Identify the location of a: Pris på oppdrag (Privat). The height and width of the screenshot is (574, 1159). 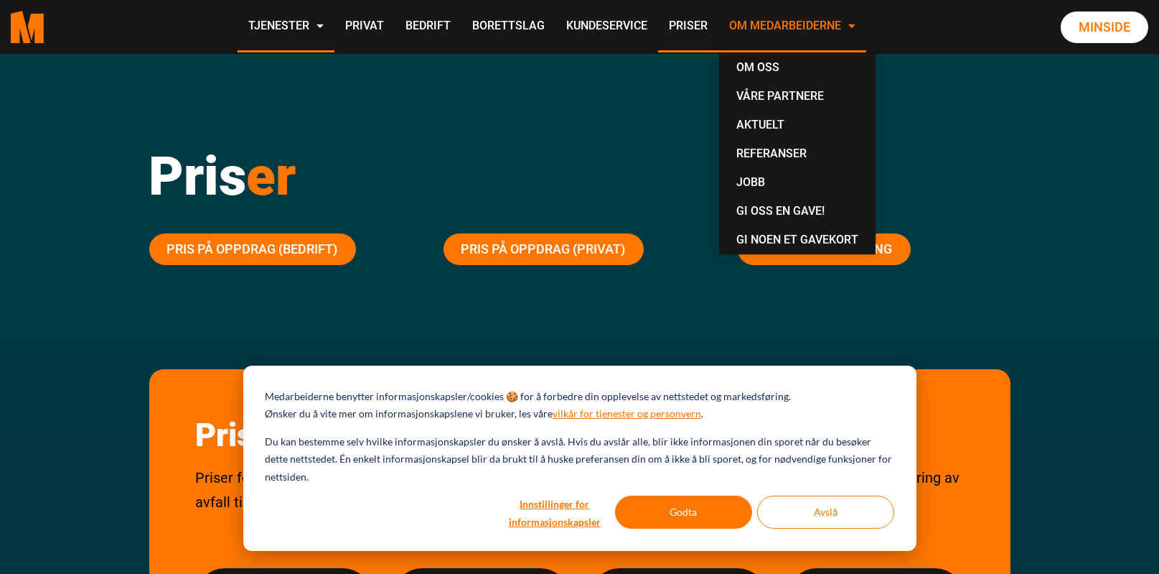
(543, 249).